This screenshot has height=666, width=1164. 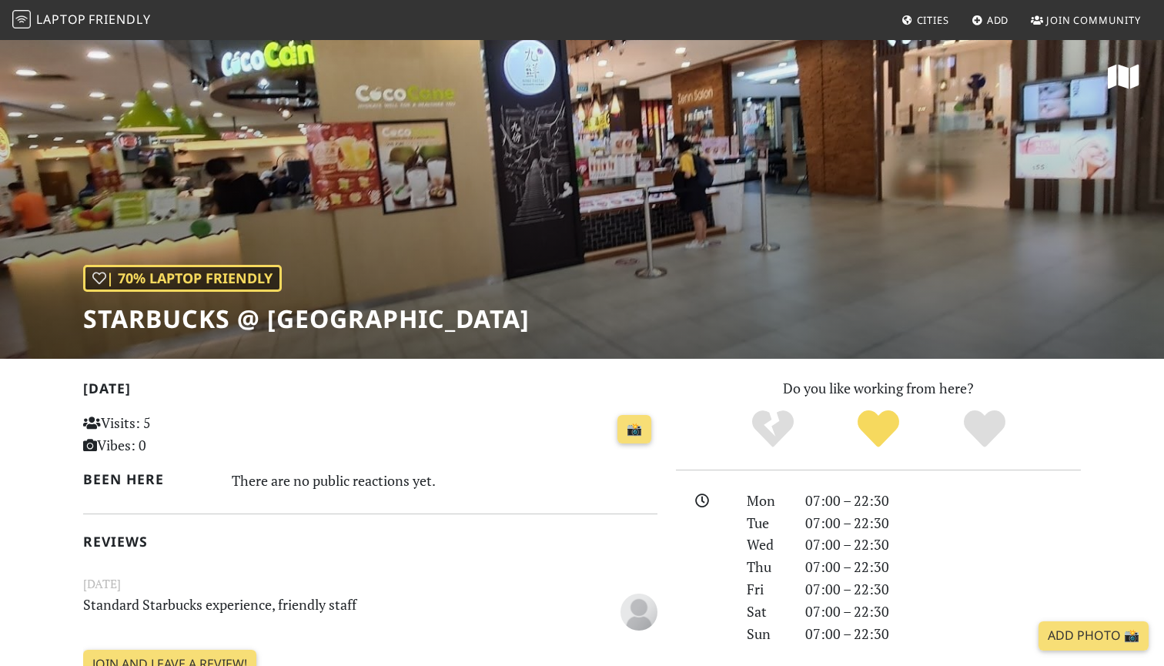 I want to click on div: Thu, so click(x=766, y=566).